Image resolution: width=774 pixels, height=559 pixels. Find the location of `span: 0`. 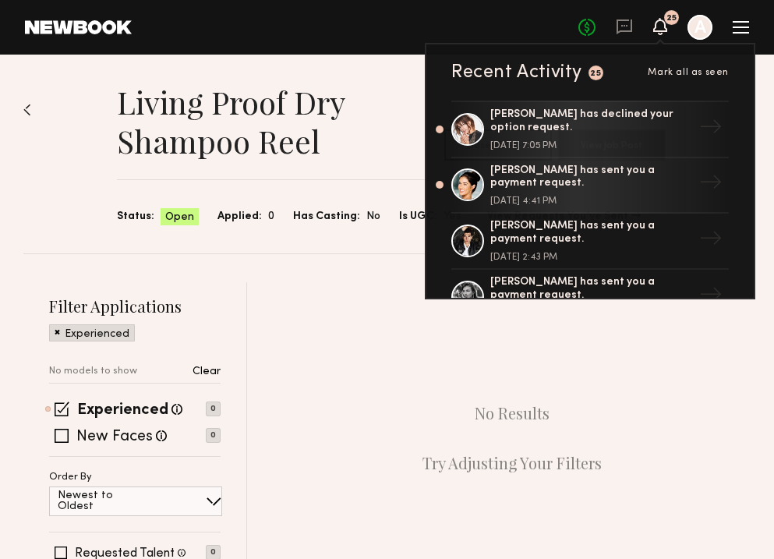

span: 0 is located at coordinates (271, 217).